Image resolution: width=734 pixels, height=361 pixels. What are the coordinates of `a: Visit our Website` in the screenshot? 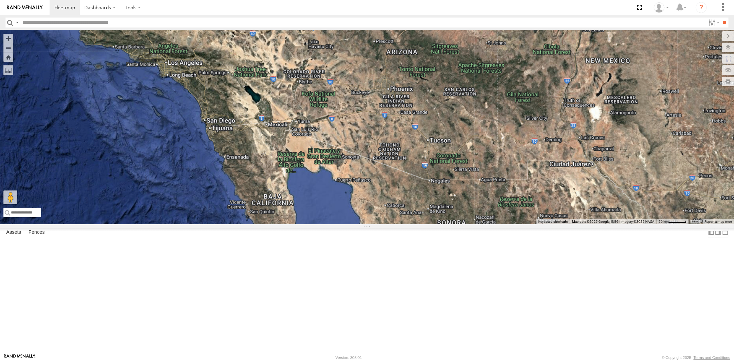 It's located at (20, 358).